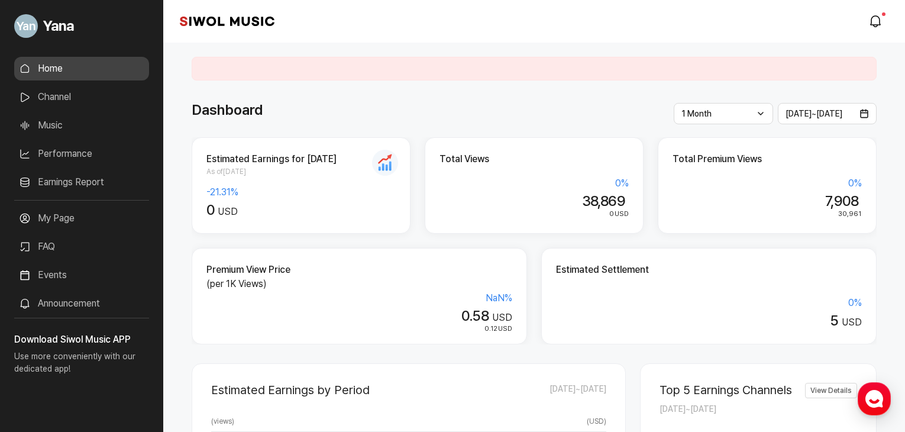  What do you see at coordinates (359, 284) in the screenshot?
I see `p: (per 1K Views)` at bounding box center [359, 284].